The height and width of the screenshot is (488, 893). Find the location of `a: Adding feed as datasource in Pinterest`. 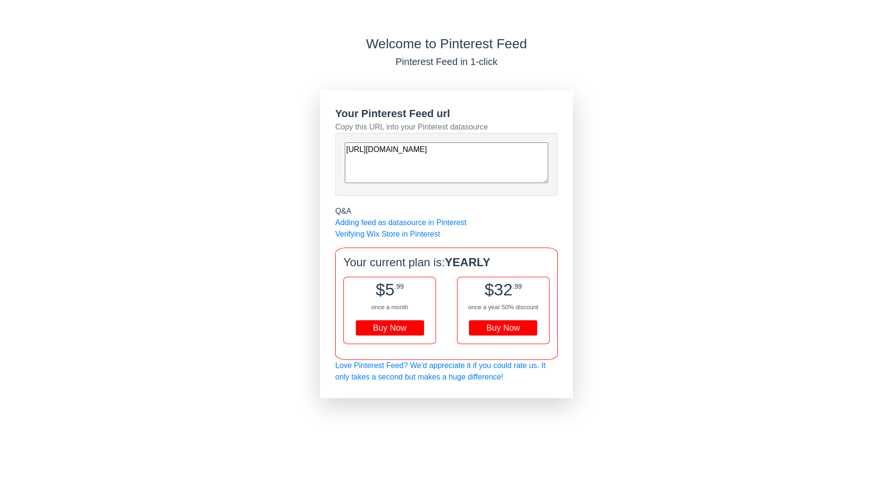

a: Adding feed as datasource in Pinterest is located at coordinates (401, 222).